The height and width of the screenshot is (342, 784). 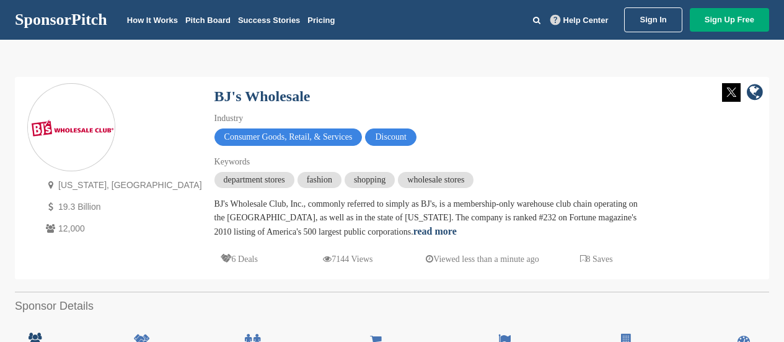 I want to click on a: Sign Up Free, so click(x=730, y=20).